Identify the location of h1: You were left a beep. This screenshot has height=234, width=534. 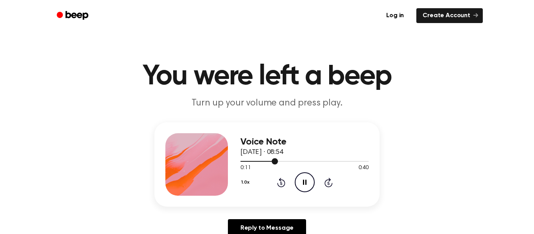
(267, 77).